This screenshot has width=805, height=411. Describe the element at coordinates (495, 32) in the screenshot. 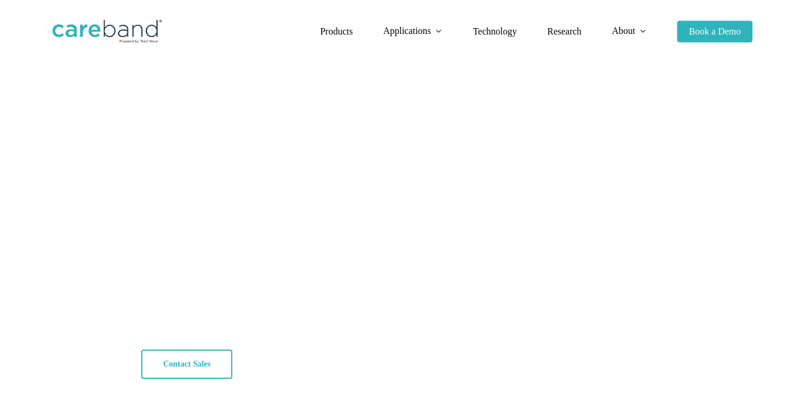

I see `a: Technology` at that location.